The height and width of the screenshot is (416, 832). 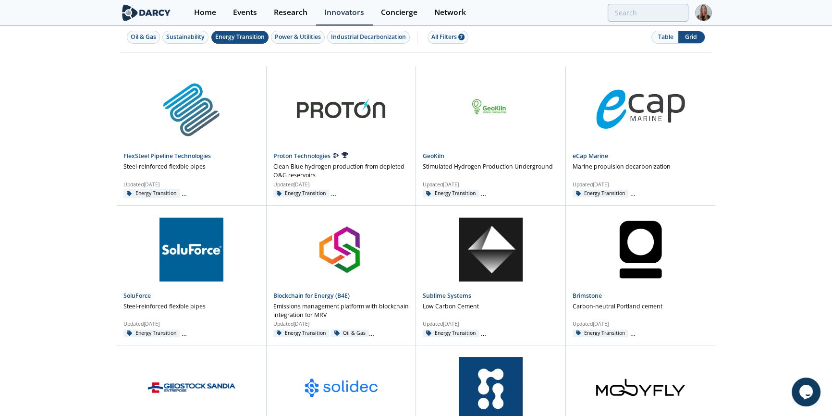 I want to click on button: Table, so click(x=665, y=37).